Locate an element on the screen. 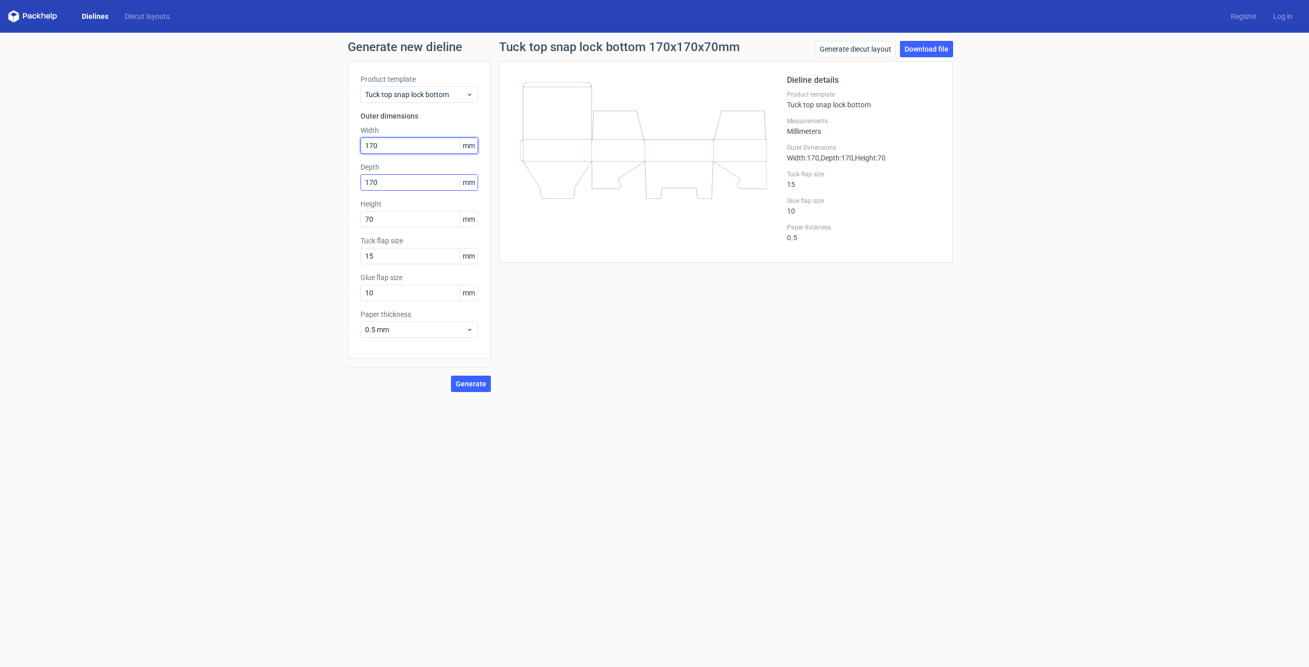 The height and width of the screenshot is (667, 1309). span: , Height : 70 is located at coordinates (869, 158).